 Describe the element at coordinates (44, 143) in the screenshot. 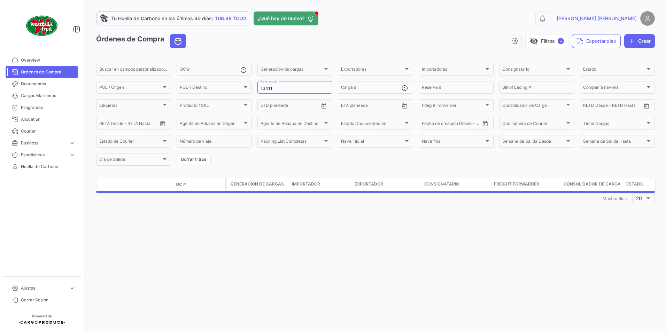

I see `span: Business` at that location.